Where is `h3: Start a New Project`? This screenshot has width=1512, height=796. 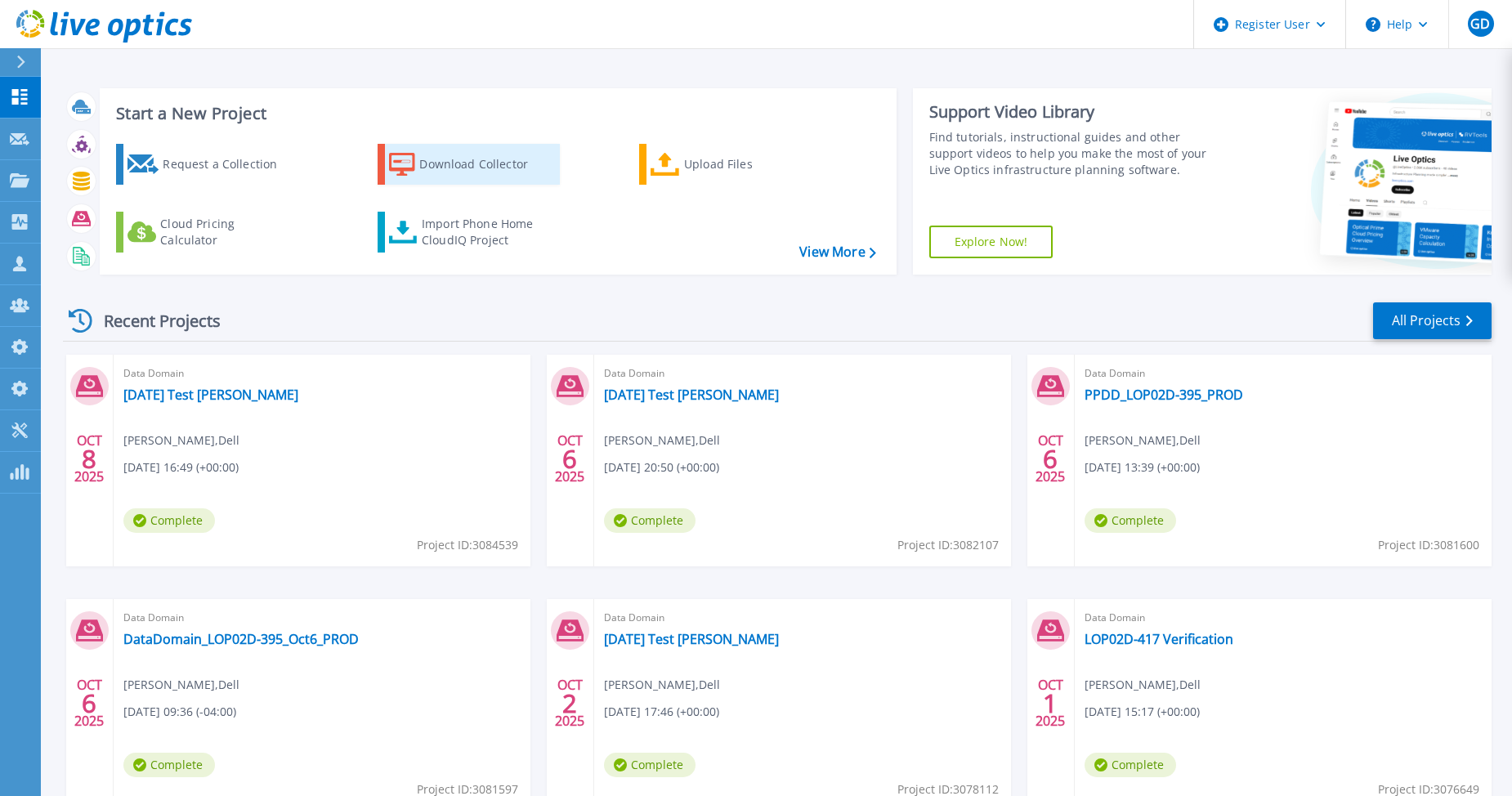
h3: Start a New Project is located at coordinates (495, 113).